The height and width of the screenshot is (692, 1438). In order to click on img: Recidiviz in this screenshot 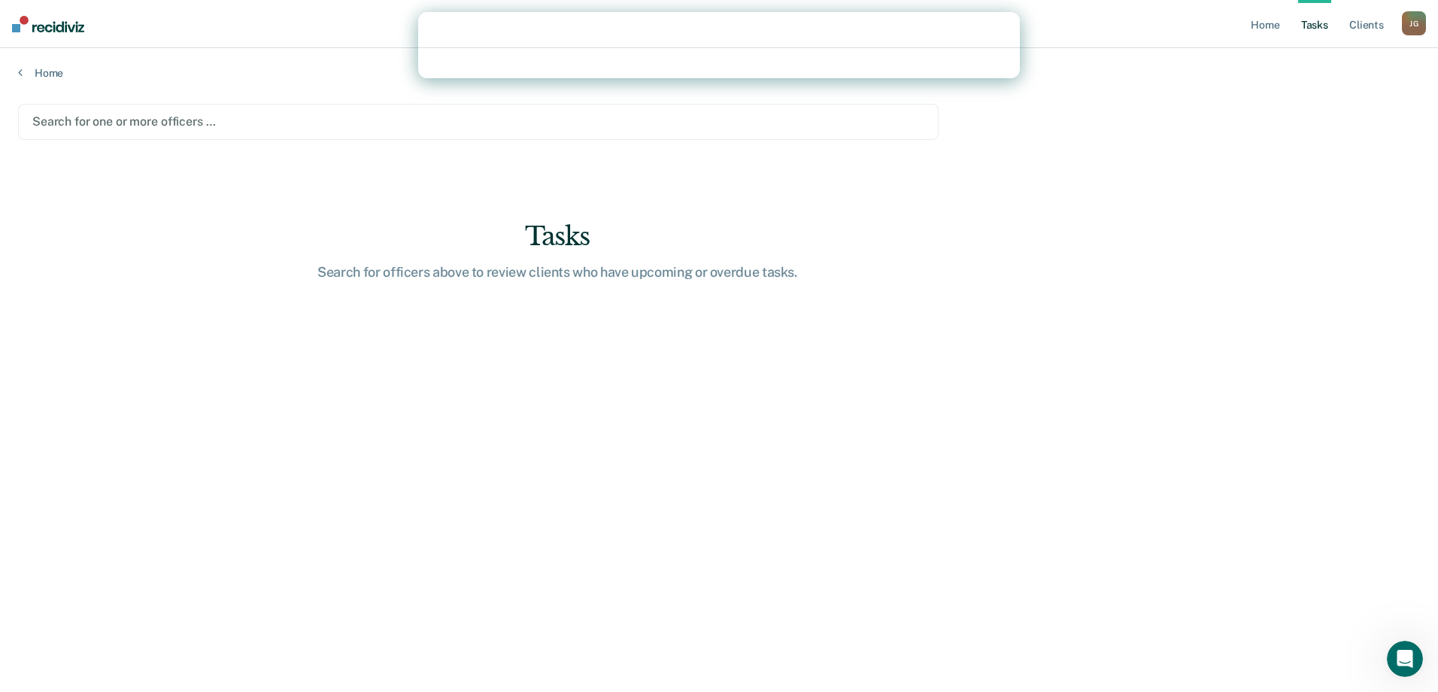, I will do `click(48, 24)`.